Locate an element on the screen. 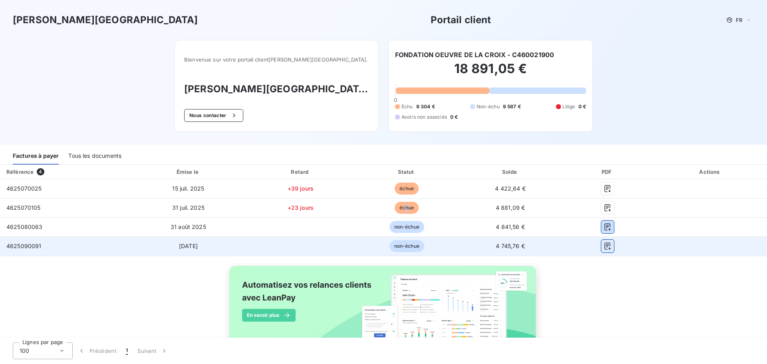 This screenshot has height=364, width=767. img: banner is located at coordinates (383, 310).